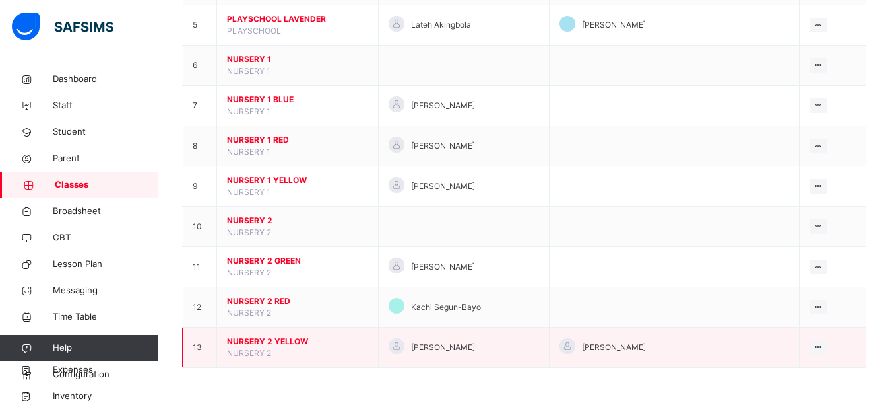 This screenshot has height=401, width=890. Describe the element at coordinates (441, 25) in the screenshot. I see `span: Lateh Akingbola` at that location.